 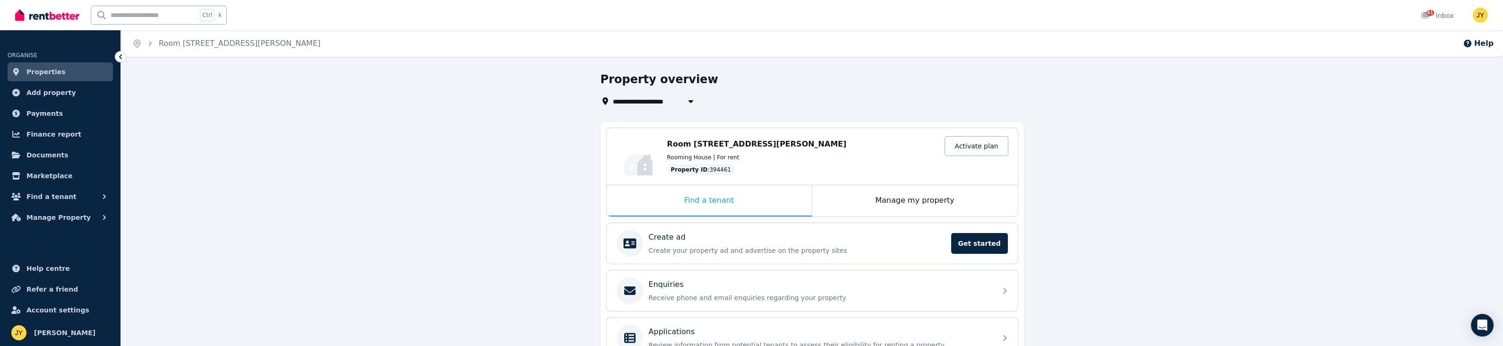 What do you see at coordinates (60, 197) in the screenshot?
I see `button: Find a tenant` at bounding box center [60, 197].